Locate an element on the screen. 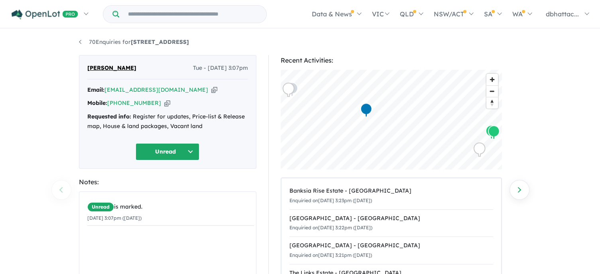  button: Zoom out is located at coordinates (492, 91).